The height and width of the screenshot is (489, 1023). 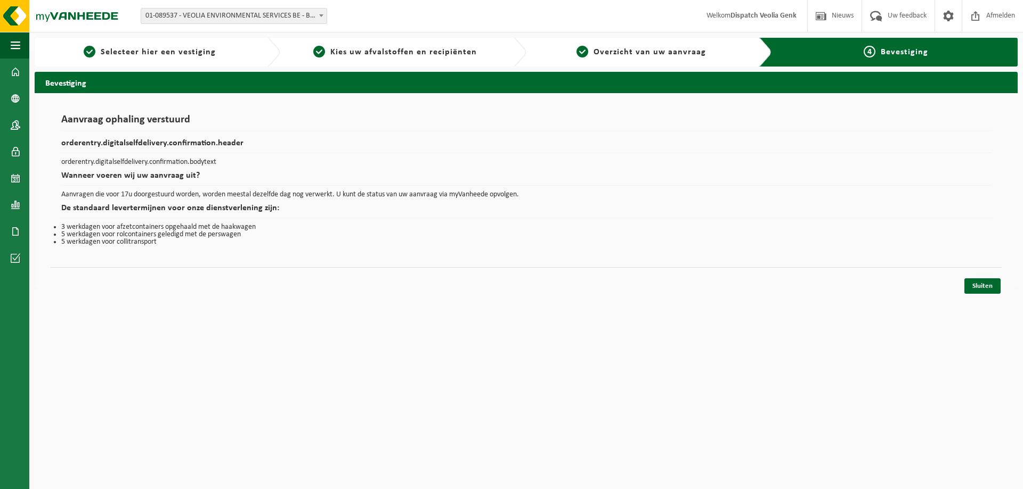 I want to click on p: orderentry.digitalselfdelivery.confirmation.bodytext, so click(x=526, y=162).